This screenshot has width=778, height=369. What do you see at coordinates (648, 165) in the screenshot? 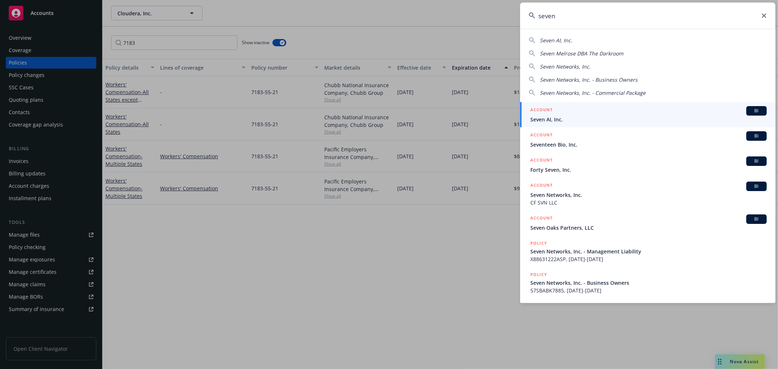
I see `a: ACCOUNTBIForty Seven, Inc.` at bounding box center [648, 165].